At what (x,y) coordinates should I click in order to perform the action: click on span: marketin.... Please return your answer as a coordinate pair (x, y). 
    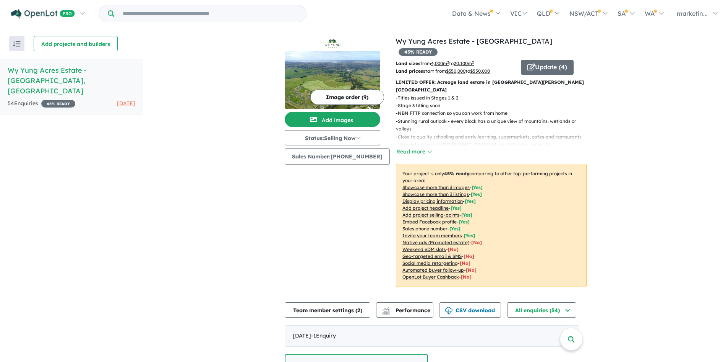
    Looking at the image, I should click on (692, 13).